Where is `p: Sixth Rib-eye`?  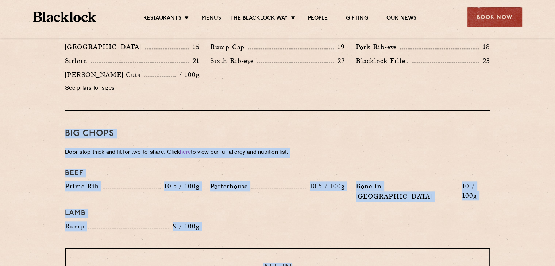
p: Sixth Rib-eye is located at coordinates (234, 61).